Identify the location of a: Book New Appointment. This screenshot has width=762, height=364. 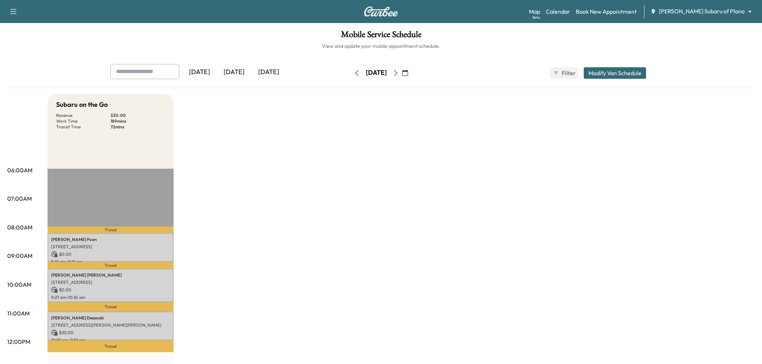
(606, 12).